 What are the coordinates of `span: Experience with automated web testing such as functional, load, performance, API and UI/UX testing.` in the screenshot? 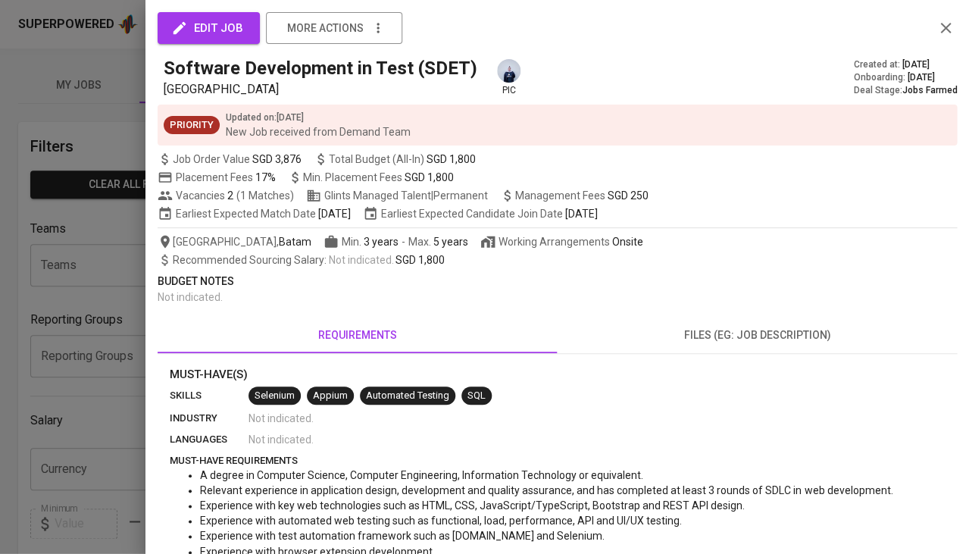 It's located at (441, 521).